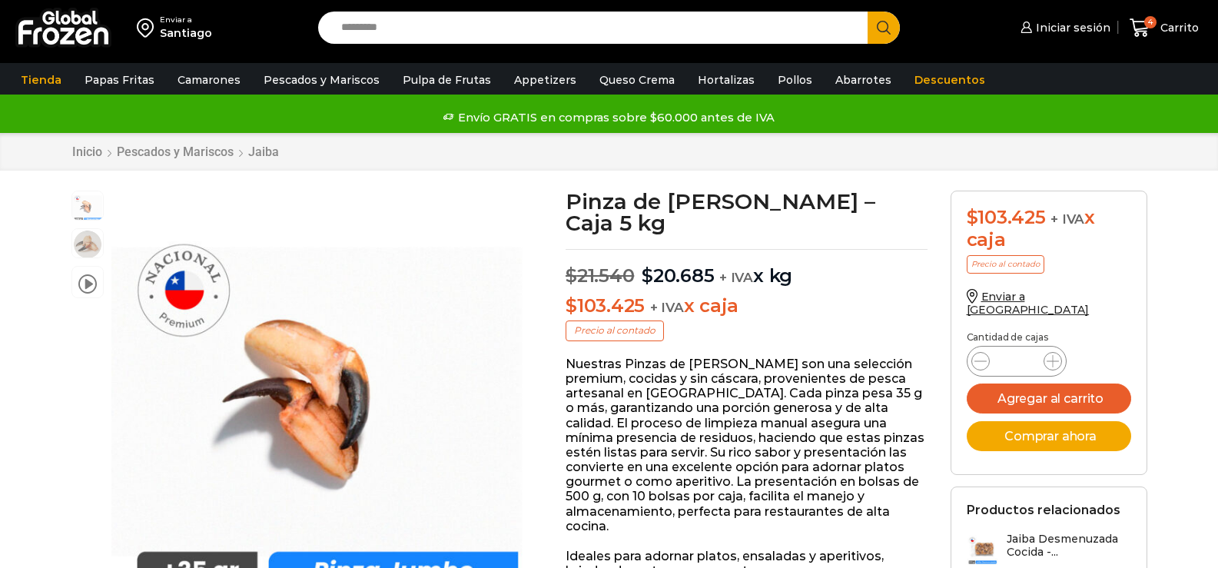 Image resolution: width=1218 pixels, height=568 pixels. Describe the element at coordinates (863, 80) in the screenshot. I see `a: Abarrotes` at that location.